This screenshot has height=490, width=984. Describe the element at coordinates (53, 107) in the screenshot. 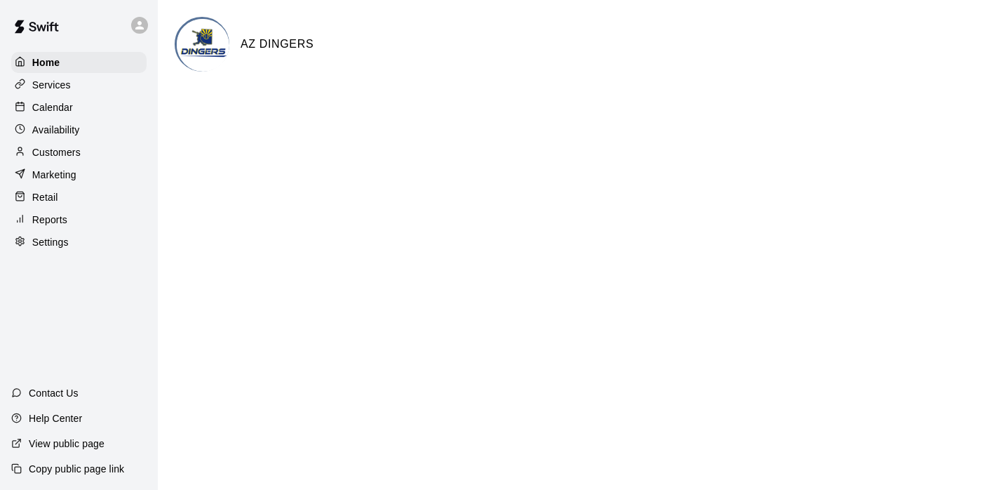

I see `p: Calendar` at that location.